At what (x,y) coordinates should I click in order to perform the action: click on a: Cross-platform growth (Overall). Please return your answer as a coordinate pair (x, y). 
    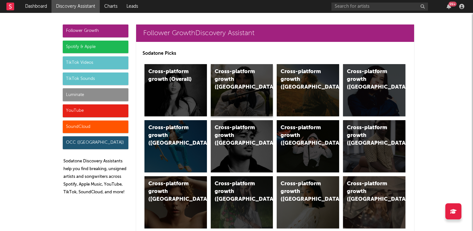
    Looking at the image, I should click on (176, 90).